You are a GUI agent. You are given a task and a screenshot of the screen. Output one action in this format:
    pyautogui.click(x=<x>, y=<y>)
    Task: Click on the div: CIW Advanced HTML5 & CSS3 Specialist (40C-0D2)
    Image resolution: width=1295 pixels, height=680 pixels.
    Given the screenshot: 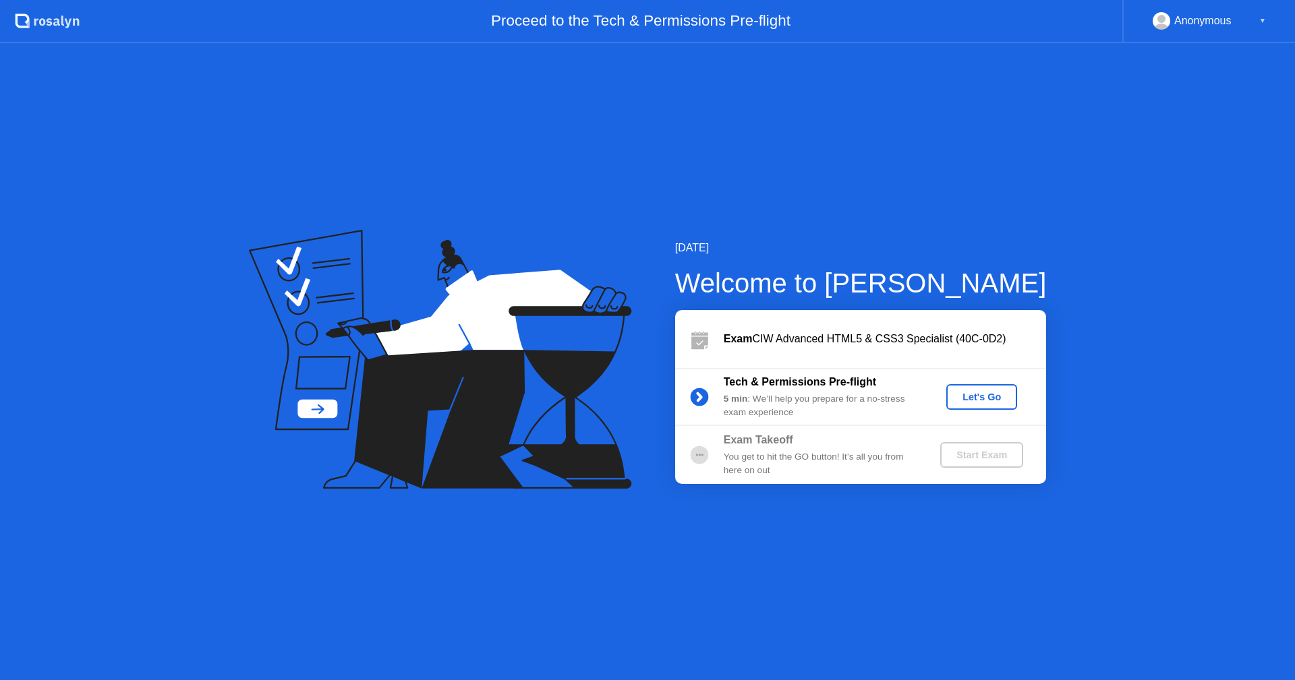 What is the action you would take?
    pyautogui.click(x=885, y=339)
    